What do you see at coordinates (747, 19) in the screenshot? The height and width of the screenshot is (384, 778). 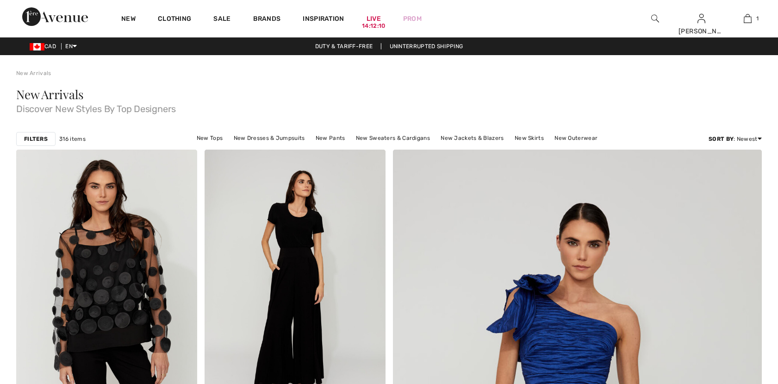 I see `a: 1` at bounding box center [747, 19].